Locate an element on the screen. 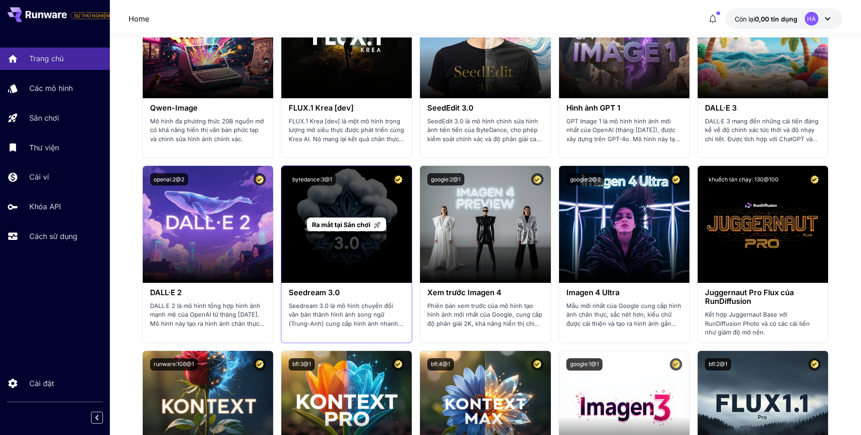  button: khuếch tán chạy: 130@100 is located at coordinates (743, 179).